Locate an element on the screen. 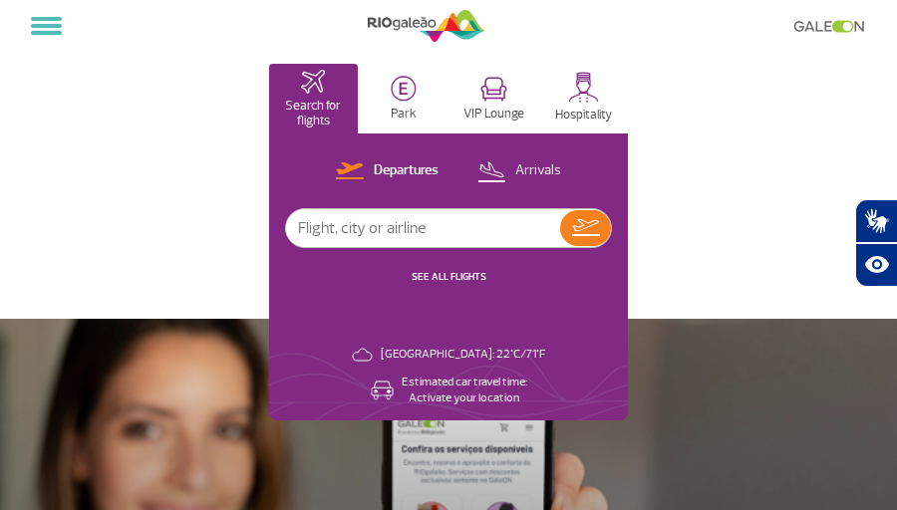  p: VIP Lounge is located at coordinates (493, 114).